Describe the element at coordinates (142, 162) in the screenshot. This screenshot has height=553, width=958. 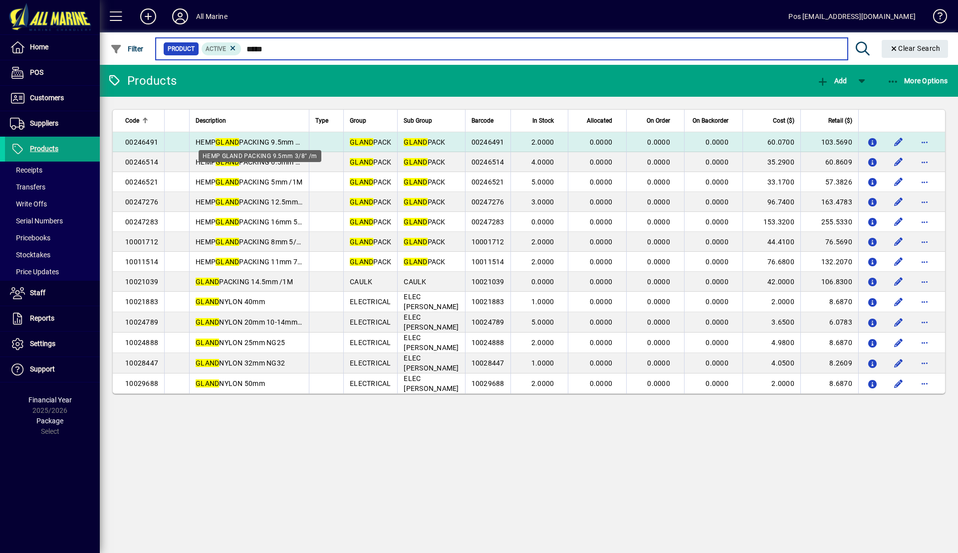
I see `span: 00246514` at that location.